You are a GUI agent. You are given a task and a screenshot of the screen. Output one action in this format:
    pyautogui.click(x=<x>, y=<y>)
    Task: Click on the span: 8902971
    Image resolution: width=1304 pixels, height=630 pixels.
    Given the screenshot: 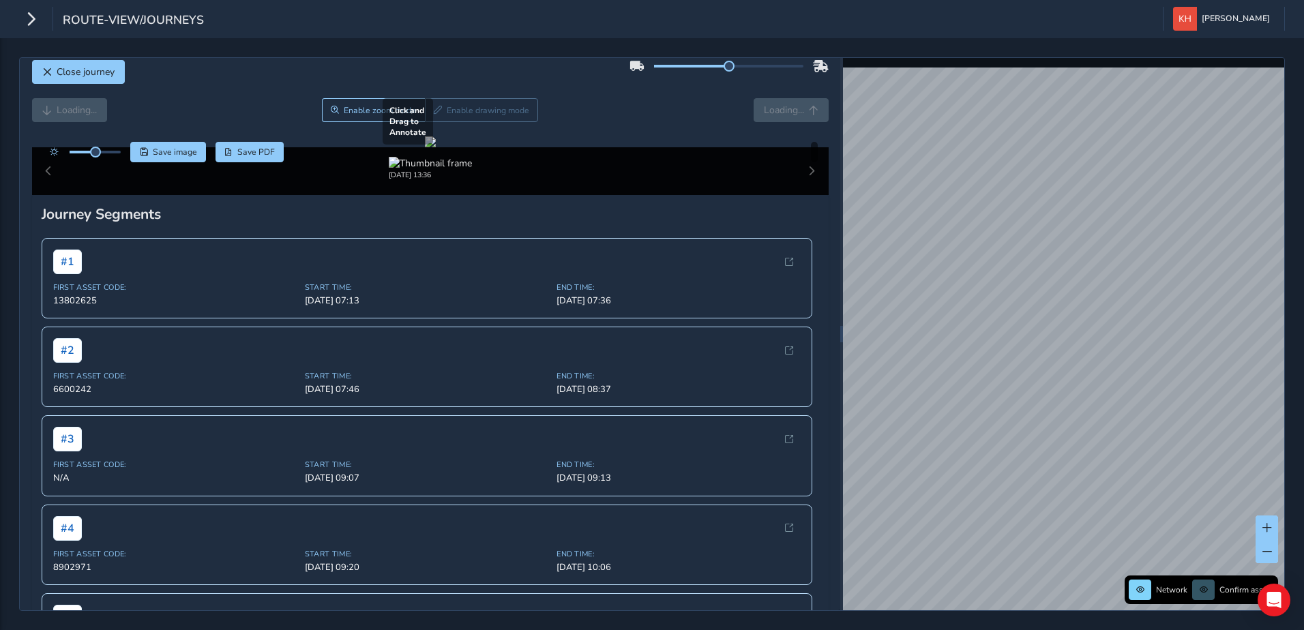 What is the action you would take?
    pyautogui.click(x=175, y=568)
    